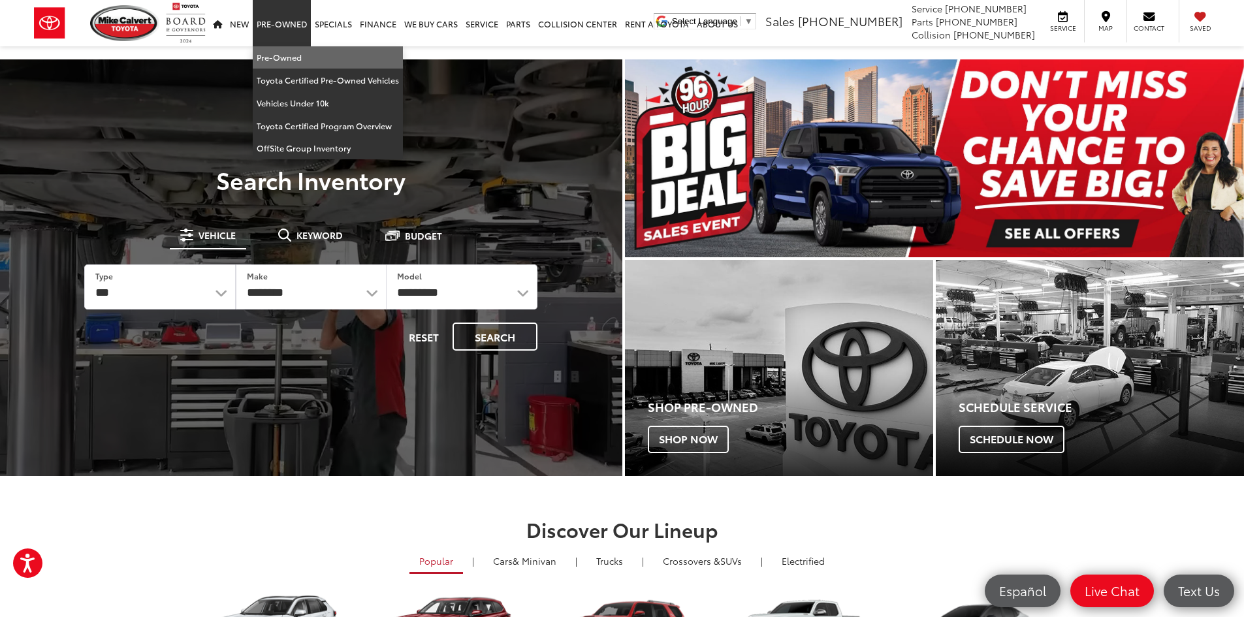 This screenshot has height=617, width=1244. Describe the element at coordinates (1101, 407) in the screenshot. I see `h4: Schedule Service` at that location.